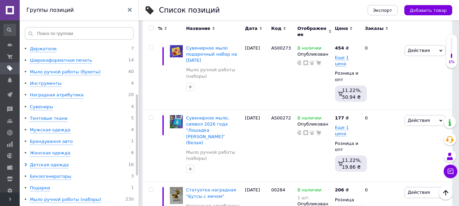 The width and height of the screenshot is (459, 206). Describe the element at coordinates (131, 61) in the screenshot. I see `span: 14` at that location.